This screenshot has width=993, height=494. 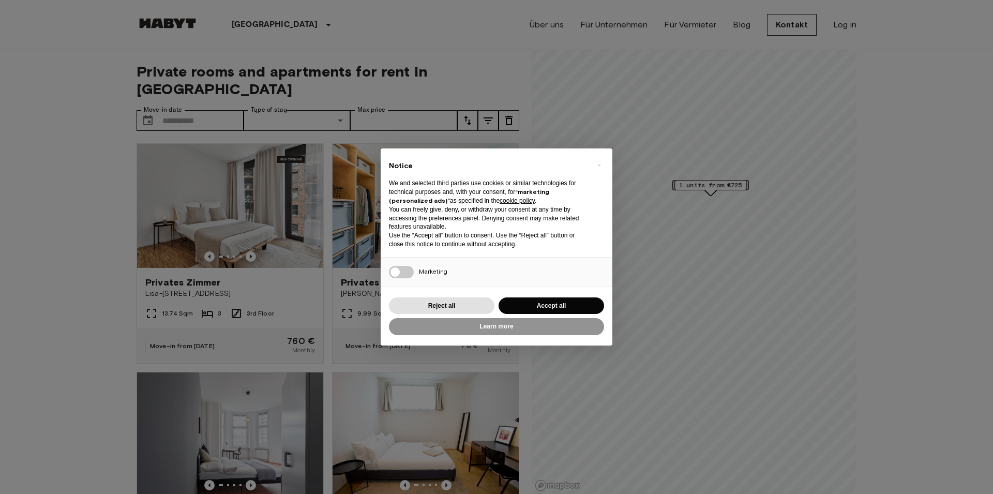 I want to click on span: Marketing, so click(x=433, y=271).